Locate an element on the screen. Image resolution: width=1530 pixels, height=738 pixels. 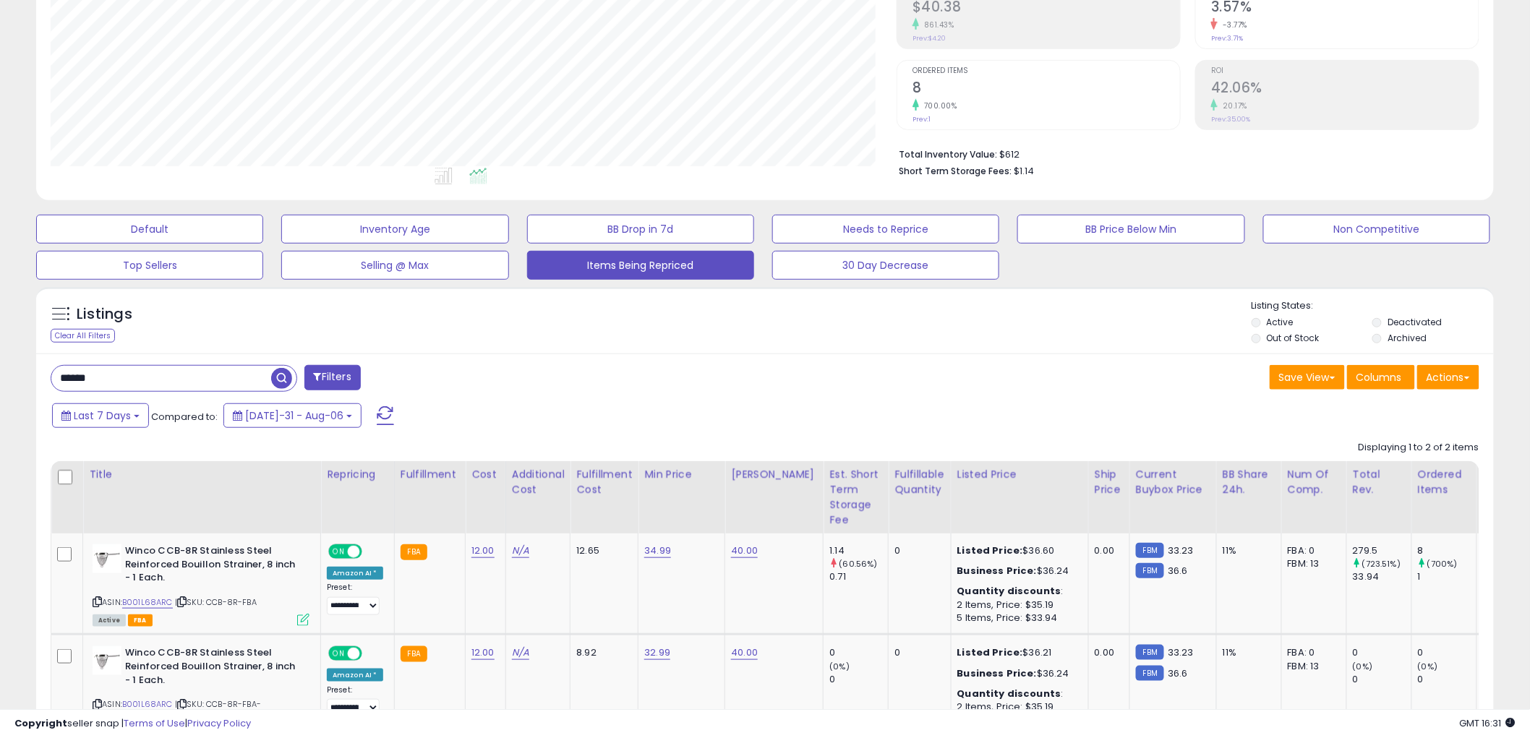
div: Total Rev. is located at coordinates (1379, 482).